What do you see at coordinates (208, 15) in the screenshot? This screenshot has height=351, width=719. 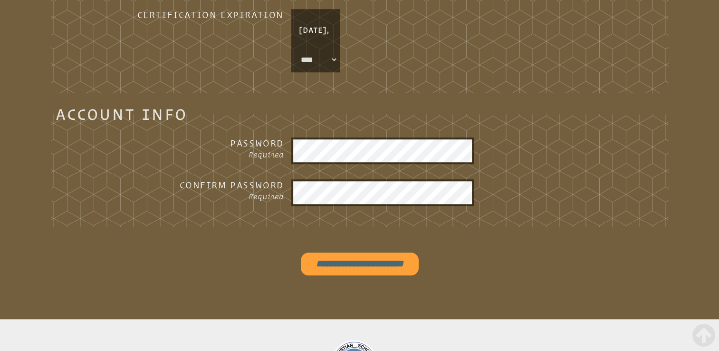 I see `h3: Certification Expiration` at bounding box center [208, 15].